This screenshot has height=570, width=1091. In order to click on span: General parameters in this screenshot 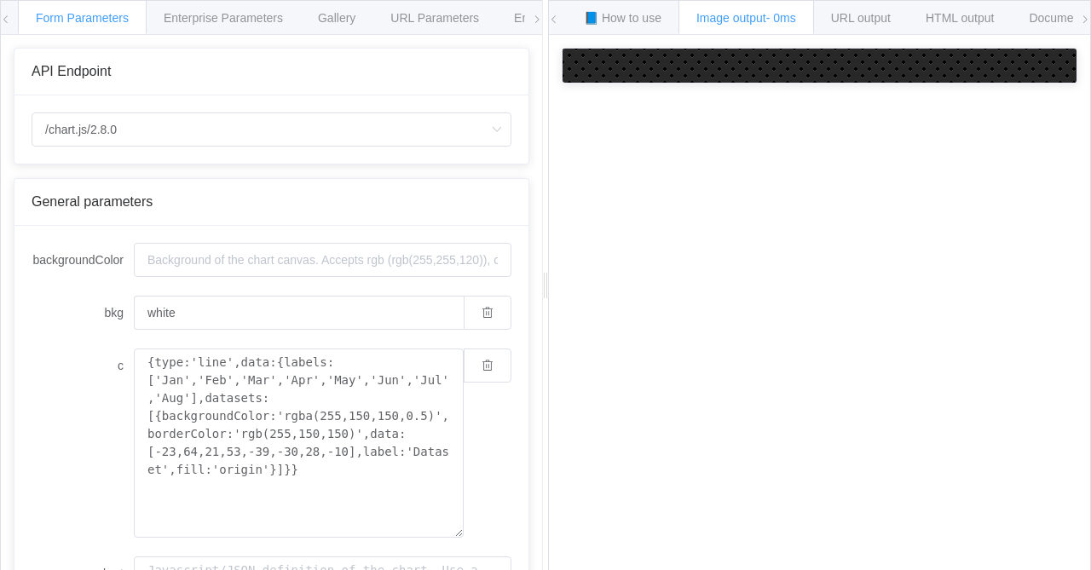, I will do `click(92, 201)`.